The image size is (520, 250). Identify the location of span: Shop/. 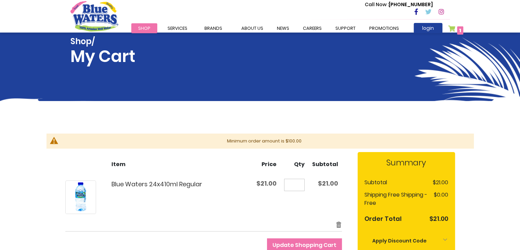
(103, 41).